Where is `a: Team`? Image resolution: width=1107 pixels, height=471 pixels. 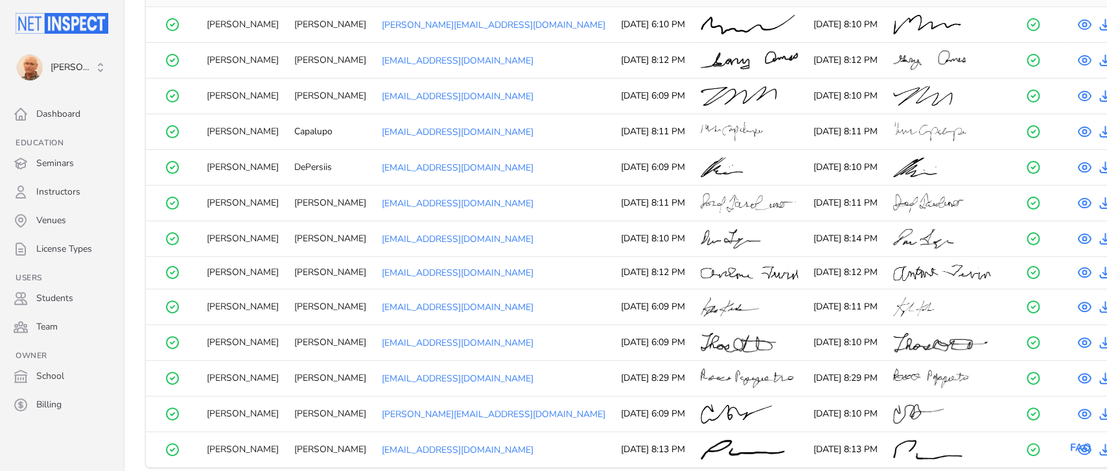
a: Team is located at coordinates (62, 327).